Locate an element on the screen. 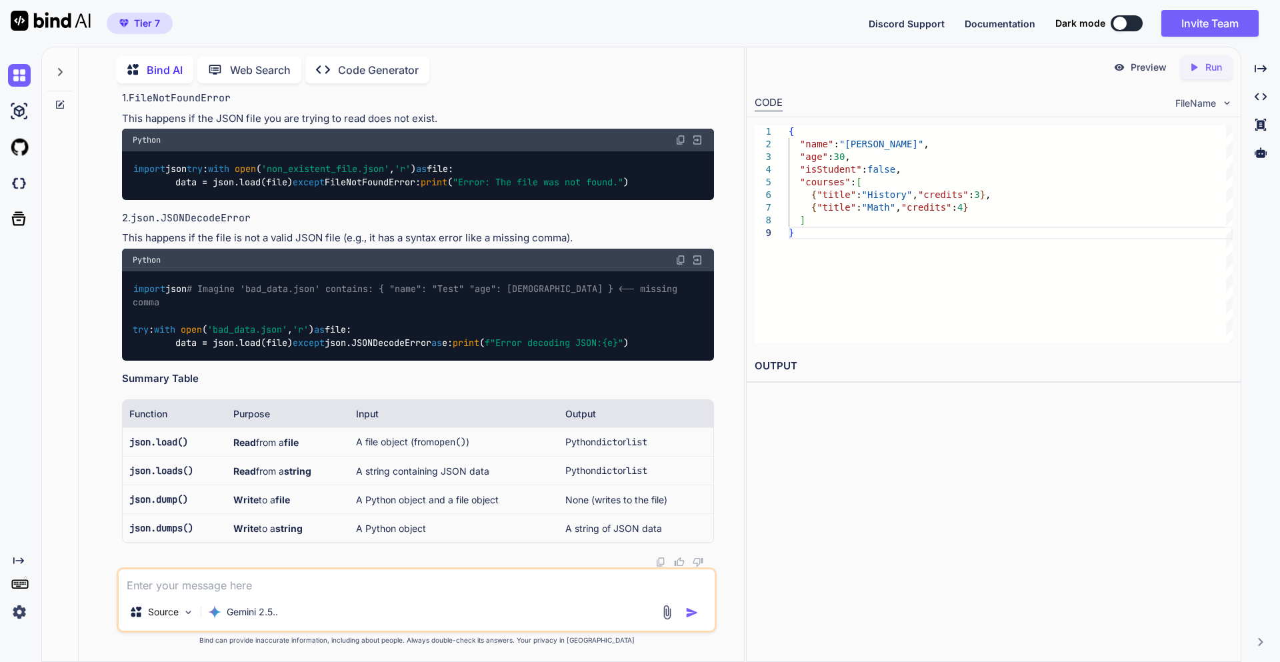 The height and width of the screenshot is (662, 1280). td: from a is located at coordinates (288, 442).